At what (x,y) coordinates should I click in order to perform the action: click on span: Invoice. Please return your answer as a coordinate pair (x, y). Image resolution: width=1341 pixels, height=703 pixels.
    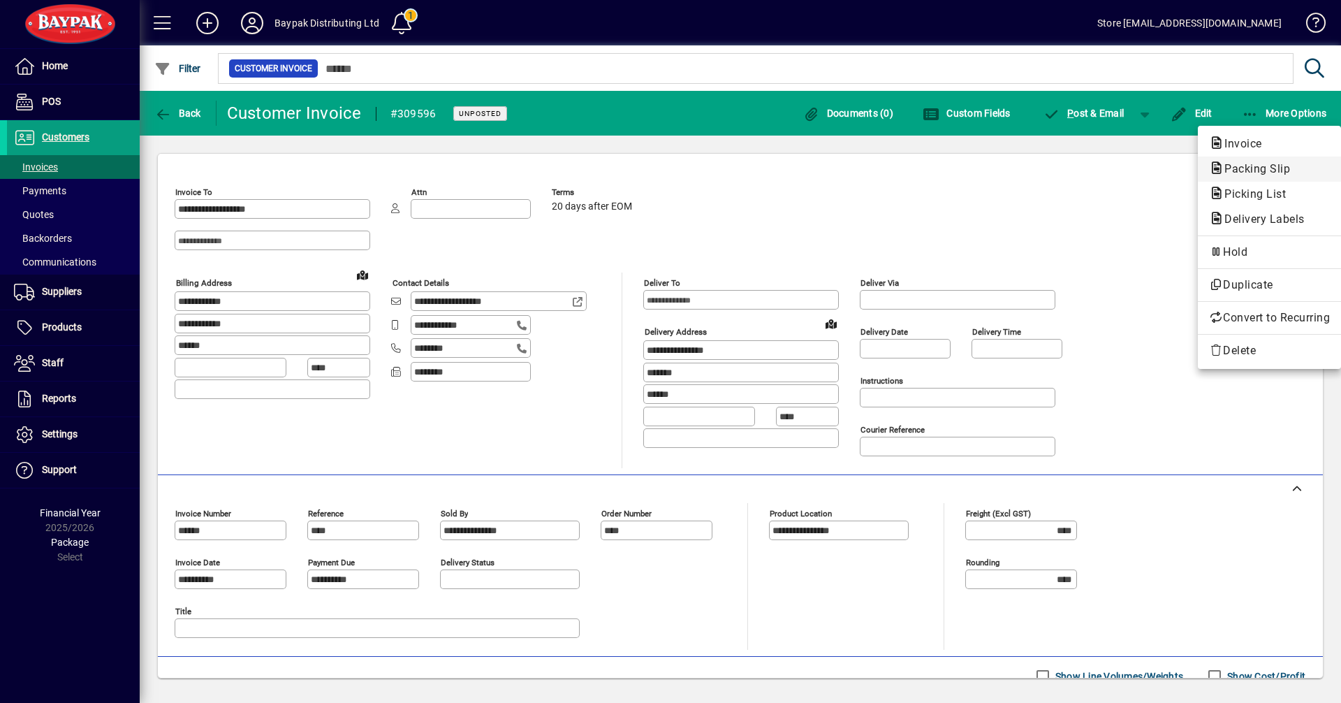
    Looking at the image, I should click on (1239, 143).